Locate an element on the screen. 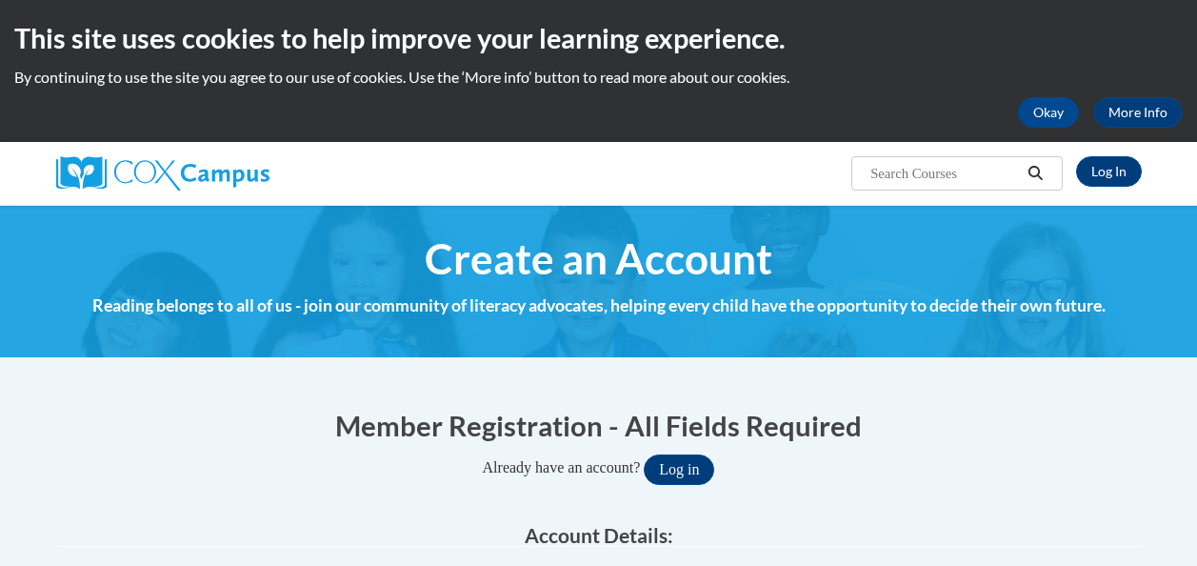 This screenshot has width=1197, height=566. a: Cox Campus is located at coordinates (163, 173).